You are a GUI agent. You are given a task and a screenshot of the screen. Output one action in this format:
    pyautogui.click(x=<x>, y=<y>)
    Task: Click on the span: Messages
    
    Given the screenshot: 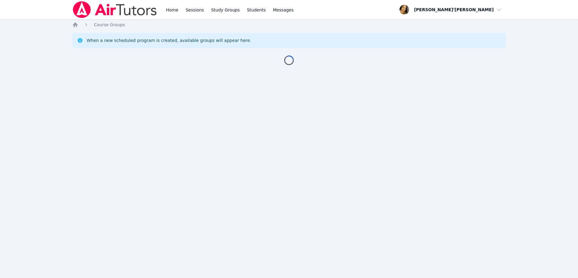 What is the action you would take?
    pyautogui.click(x=283, y=10)
    